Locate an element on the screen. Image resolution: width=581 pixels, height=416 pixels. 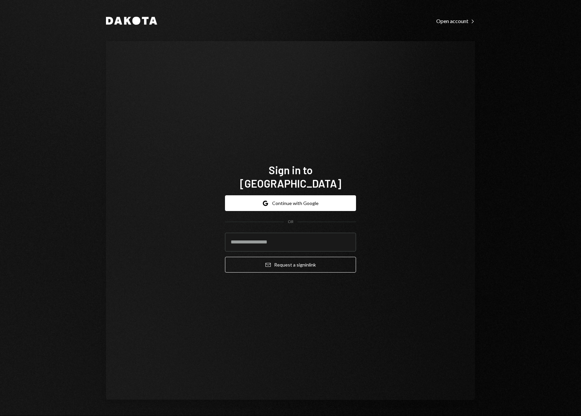
div: OR is located at coordinates (290, 221).